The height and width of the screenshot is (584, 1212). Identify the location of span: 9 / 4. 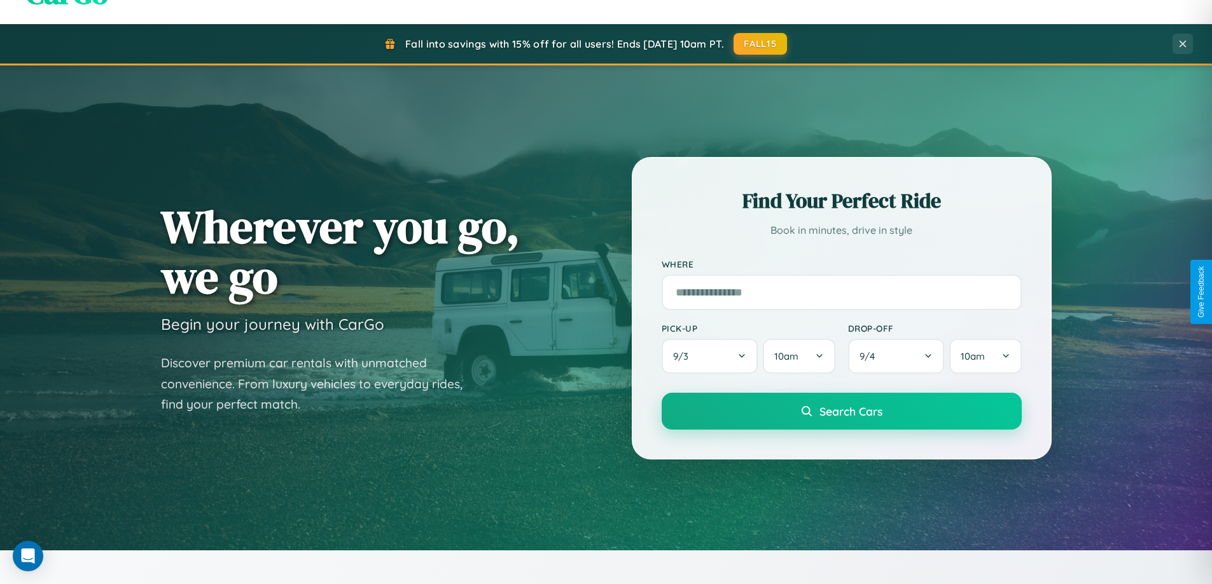
(870, 356).